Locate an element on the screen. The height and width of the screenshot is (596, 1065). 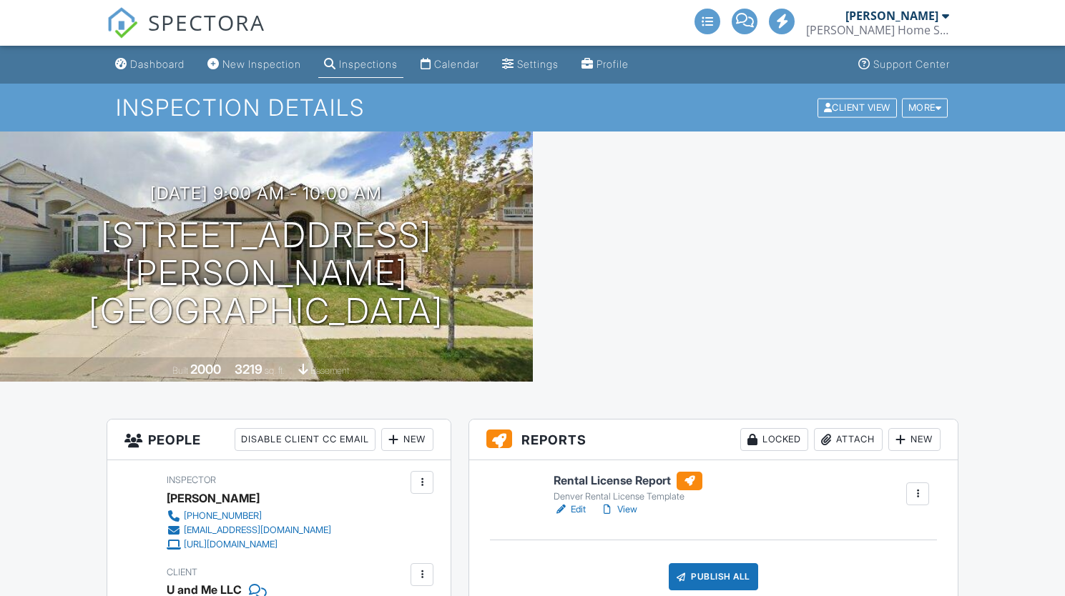
span: basement is located at coordinates (330, 370).